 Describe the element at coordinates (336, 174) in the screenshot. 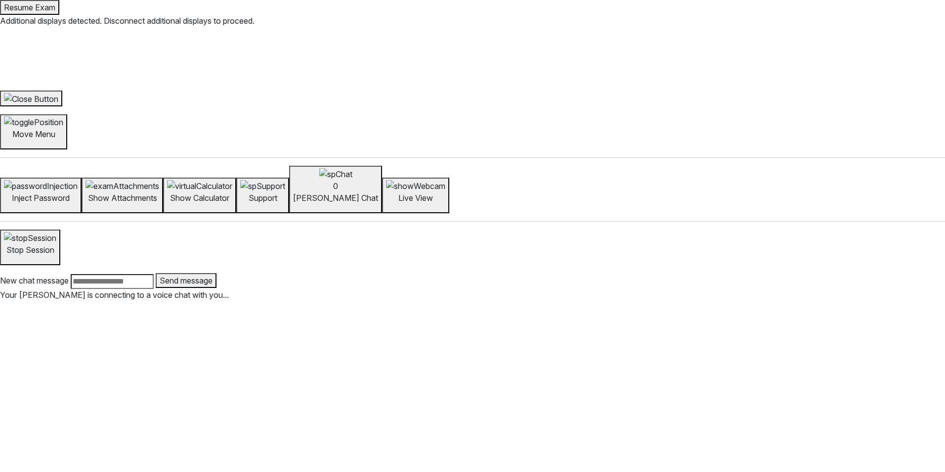

I see `img: spChat` at that location.